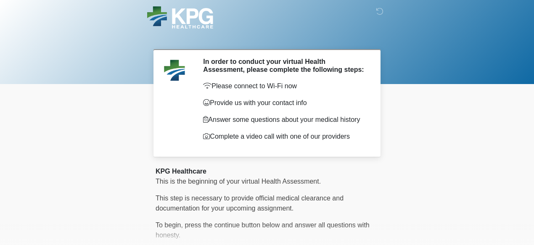 This screenshot has width=534, height=245. Describe the element at coordinates (249, 203) in the screenshot. I see `span: This step is necessary to provide official medical clearance and documentation for your upcoming ...` at that location.